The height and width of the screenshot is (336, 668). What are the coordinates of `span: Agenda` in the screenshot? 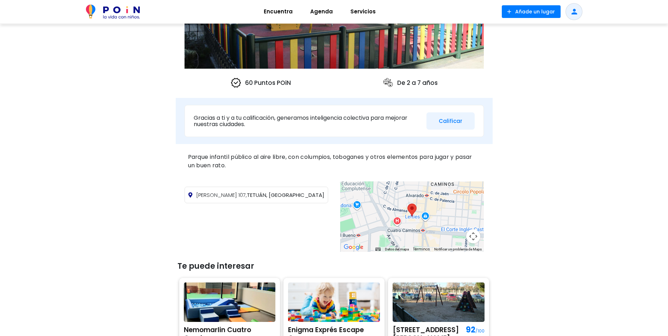 It's located at (322, 12).